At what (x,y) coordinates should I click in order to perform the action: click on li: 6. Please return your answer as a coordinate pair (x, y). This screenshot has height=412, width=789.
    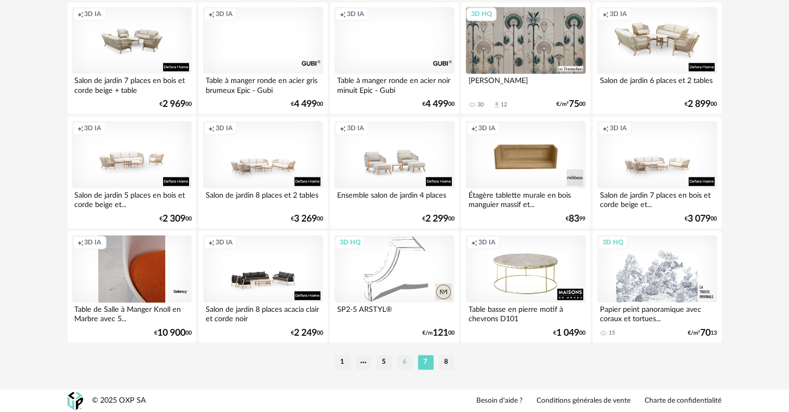
    Looking at the image, I should click on (405, 362).